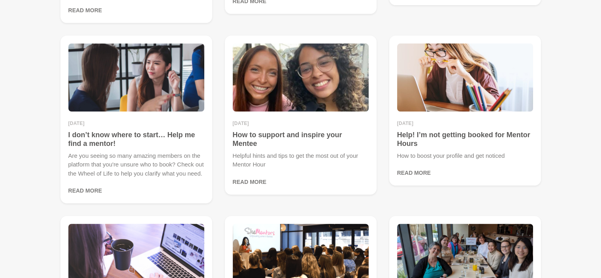 This screenshot has width=601, height=278. What do you see at coordinates (136, 139) in the screenshot?
I see `h4: I don’t know where to start… Help me find a mentor!` at bounding box center [136, 139].